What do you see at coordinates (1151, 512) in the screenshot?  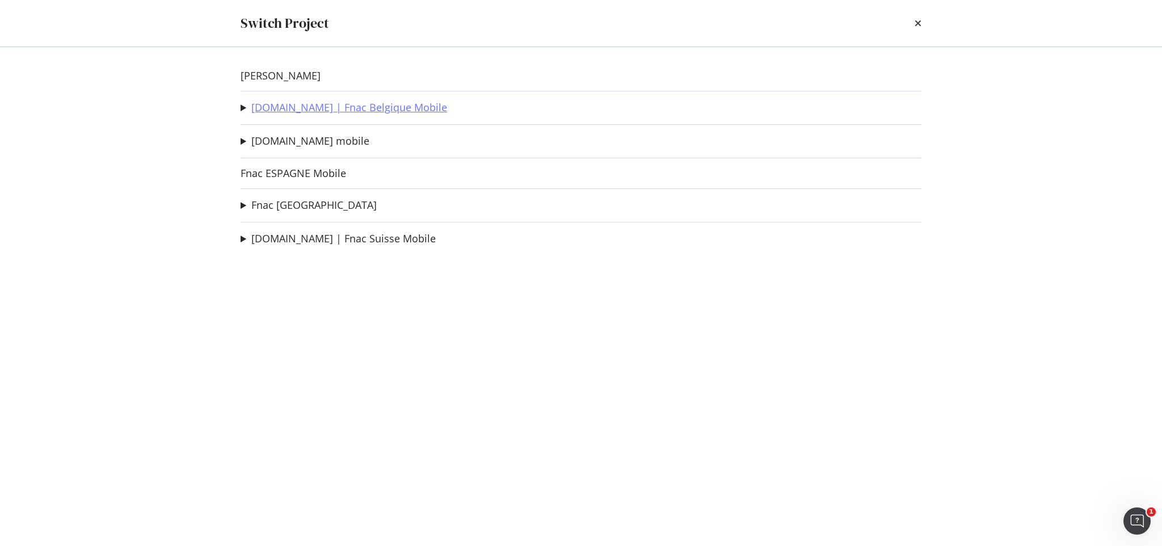 I see `span: 1` at bounding box center [1151, 512].